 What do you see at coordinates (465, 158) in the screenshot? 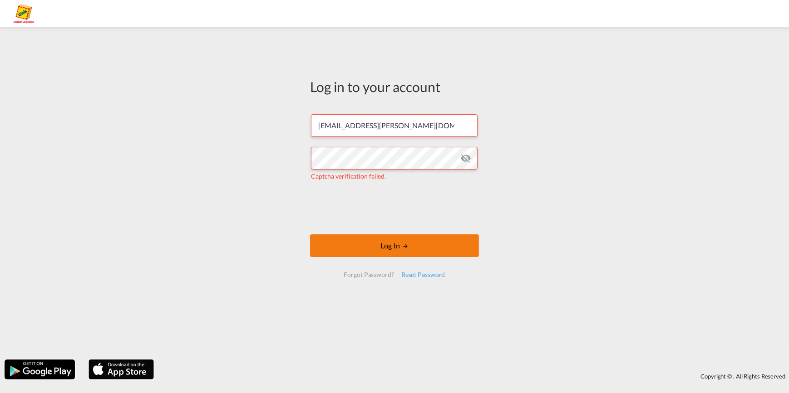
I see `md-icon: icon-eye-off` at bounding box center [465, 158].